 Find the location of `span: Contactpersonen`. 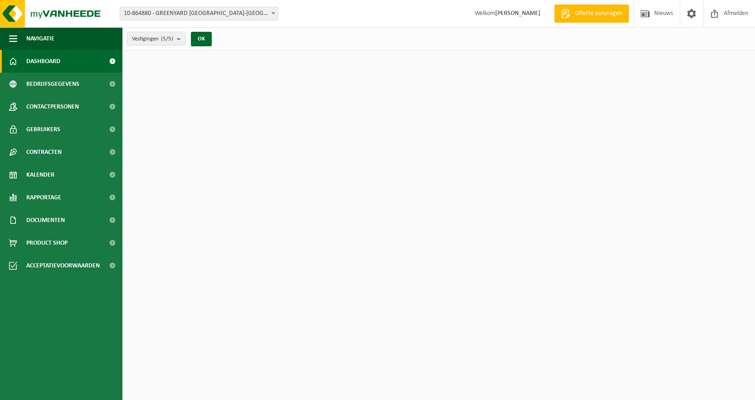

span: Contactpersonen is located at coordinates (53, 107).